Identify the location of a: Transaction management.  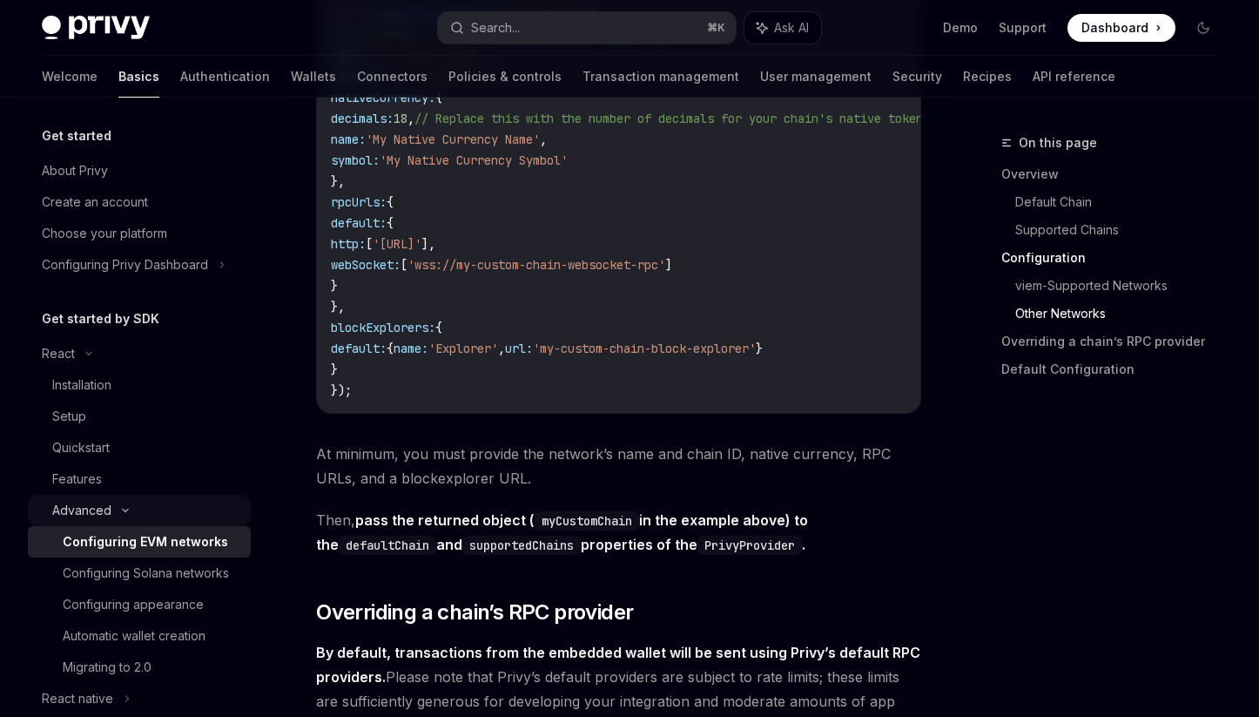
(661, 77).